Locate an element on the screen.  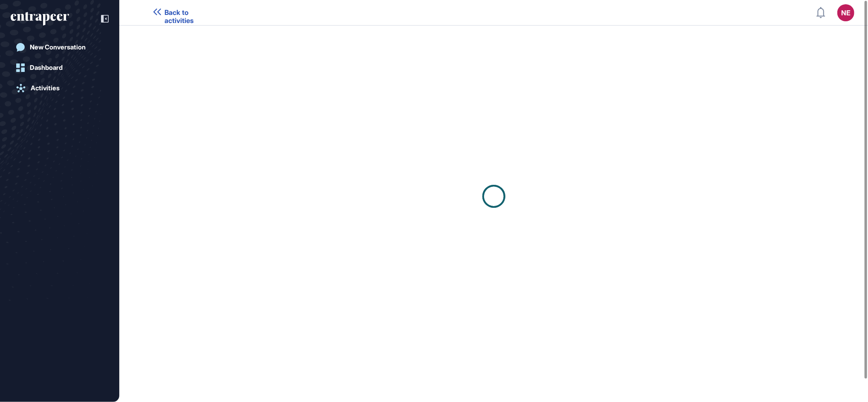
a: Dashboard is located at coordinates (60, 68).